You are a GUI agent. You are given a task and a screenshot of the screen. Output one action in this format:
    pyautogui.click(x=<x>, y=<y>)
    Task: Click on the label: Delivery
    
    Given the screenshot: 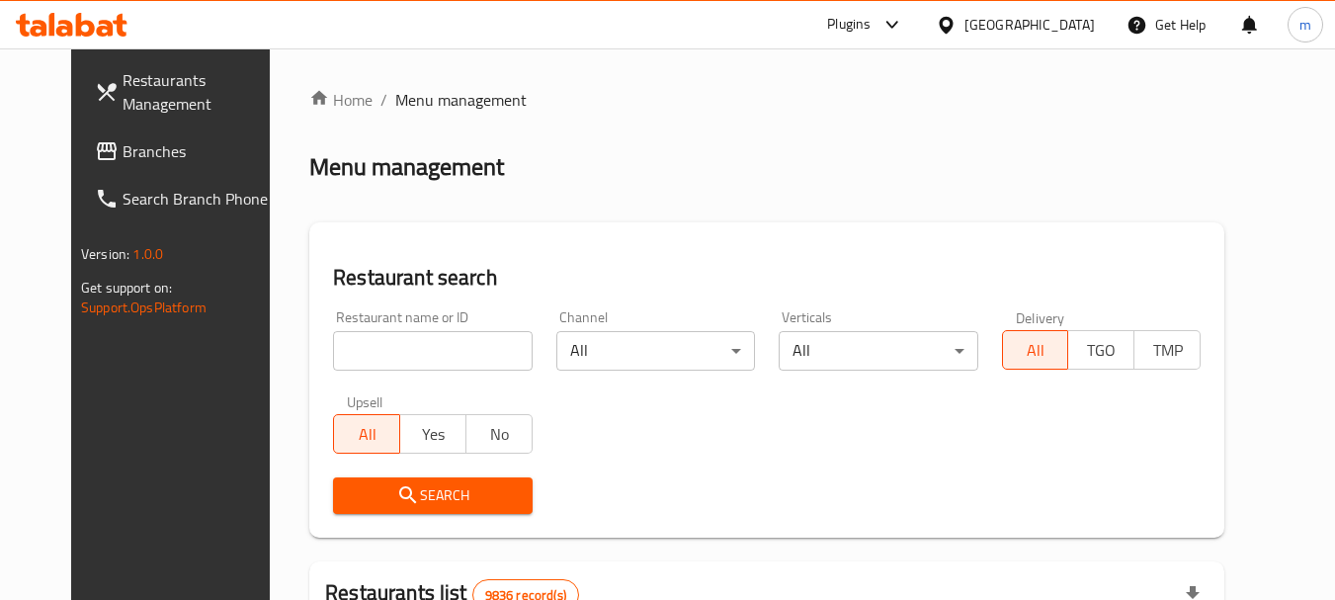 What is the action you would take?
    pyautogui.click(x=1040, y=317)
    